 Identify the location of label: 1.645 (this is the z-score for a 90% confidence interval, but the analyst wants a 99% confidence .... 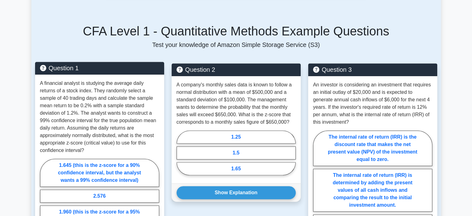
(100, 173).